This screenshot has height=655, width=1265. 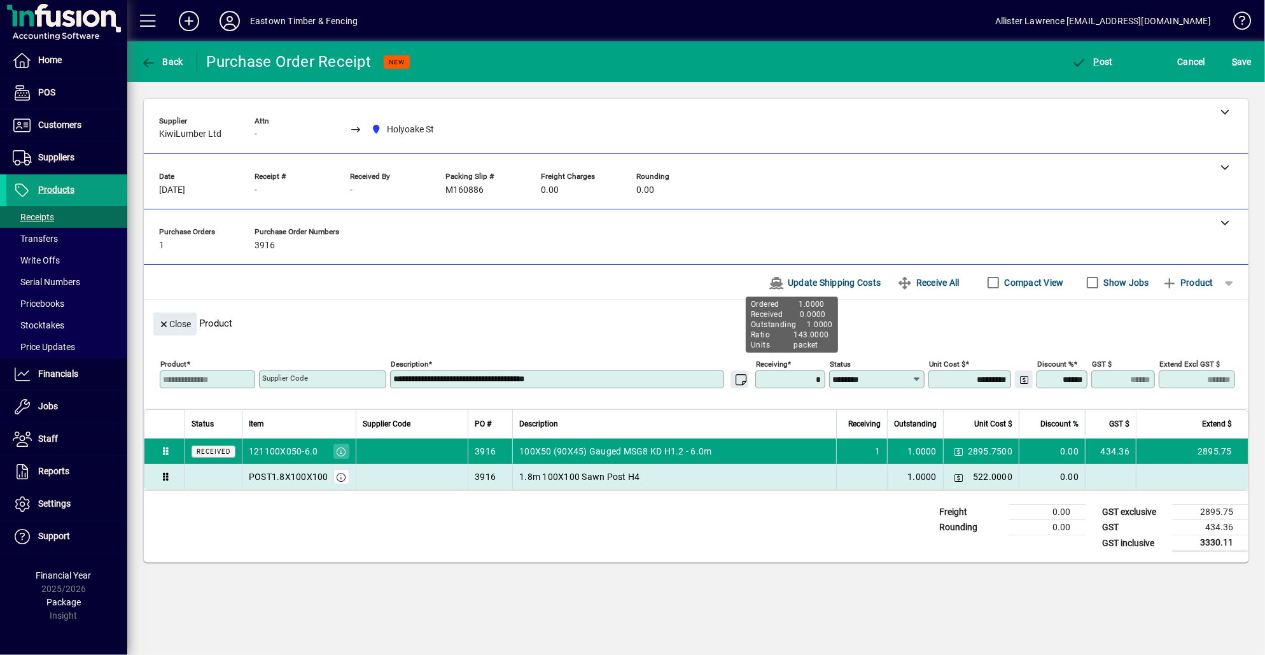 I want to click on span: Receipts, so click(x=33, y=217).